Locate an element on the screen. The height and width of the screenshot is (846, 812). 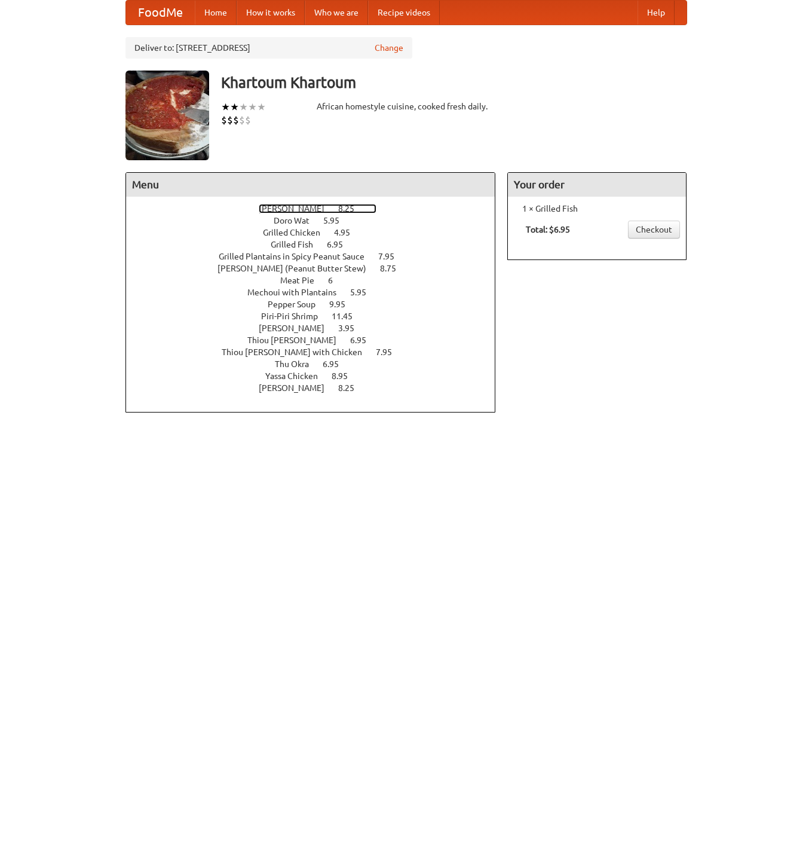
span: Meat Pie is located at coordinates (303, 280).